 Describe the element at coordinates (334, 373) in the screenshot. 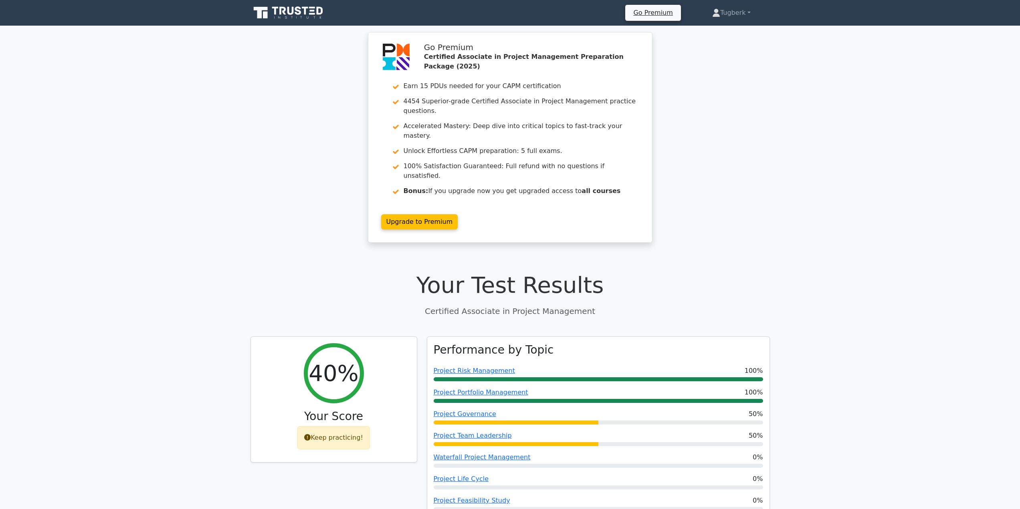

I see `h2: 40%` at that location.